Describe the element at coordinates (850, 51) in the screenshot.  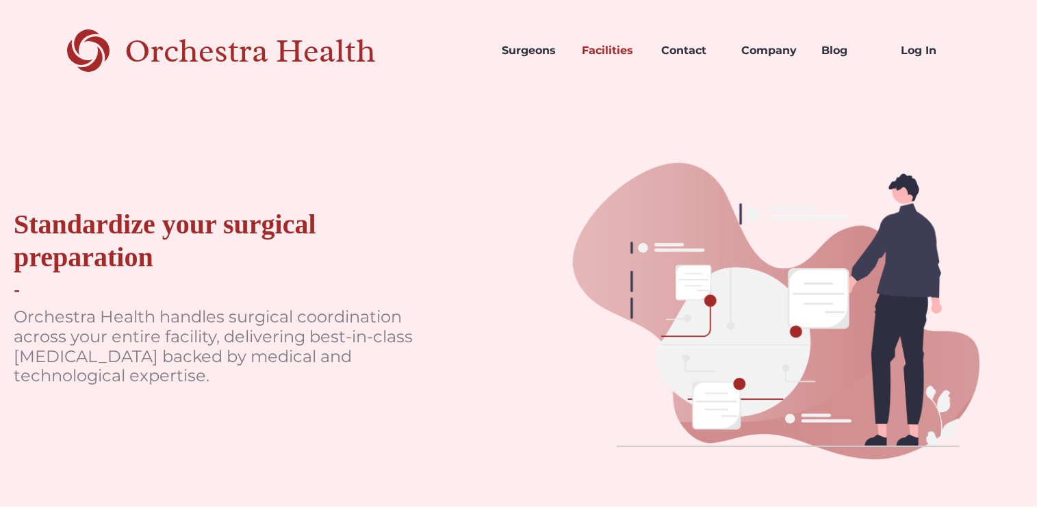
I see `a: Blog` at that location.